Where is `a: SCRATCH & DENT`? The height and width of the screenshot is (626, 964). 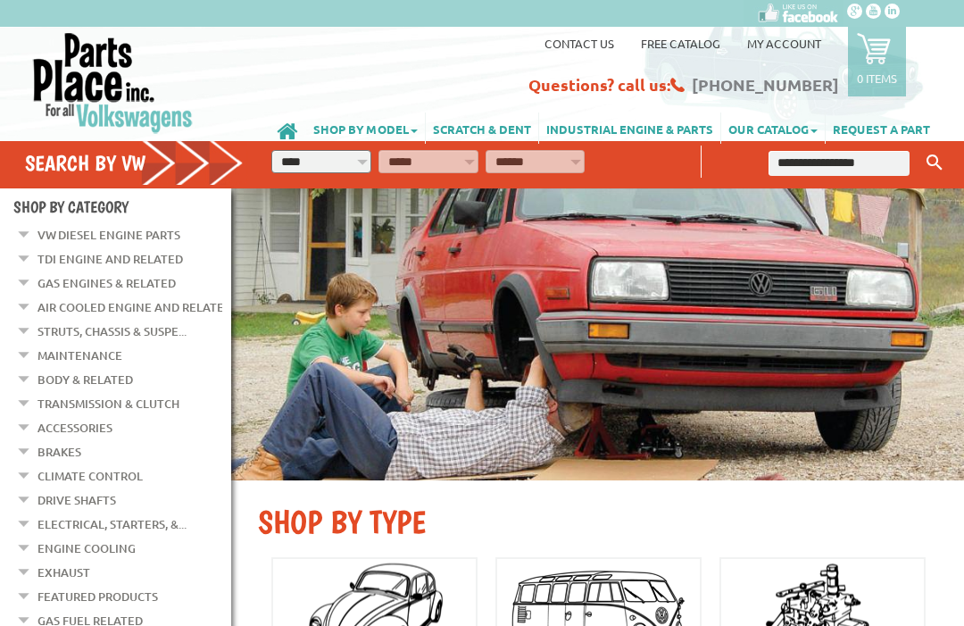 a: SCRATCH & DENT is located at coordinates (482, 128).